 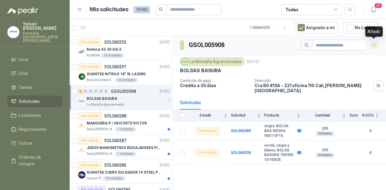 I want to click on th: Estado, so click(x=210, y=115).